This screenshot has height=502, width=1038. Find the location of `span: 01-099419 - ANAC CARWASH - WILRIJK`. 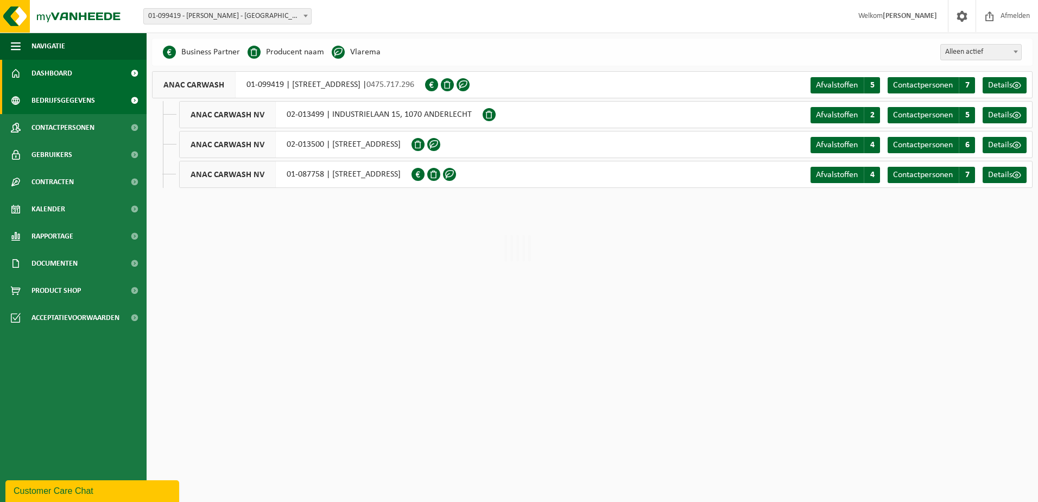

span: 01-099419 - ANAC CARWASH - WILRIJK is located at coordinates (227, 16).